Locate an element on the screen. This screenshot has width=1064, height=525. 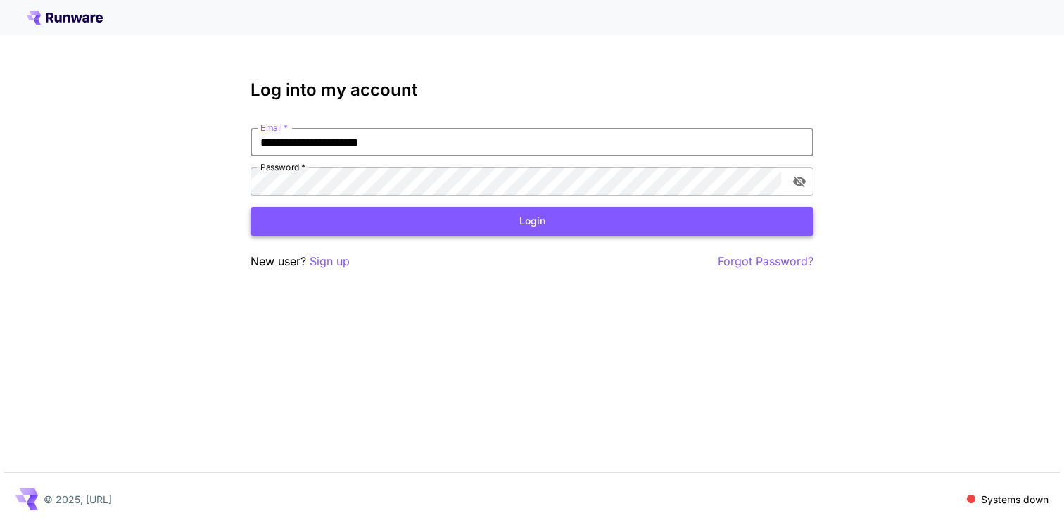
label: Password is located at coordinates (283, 167).